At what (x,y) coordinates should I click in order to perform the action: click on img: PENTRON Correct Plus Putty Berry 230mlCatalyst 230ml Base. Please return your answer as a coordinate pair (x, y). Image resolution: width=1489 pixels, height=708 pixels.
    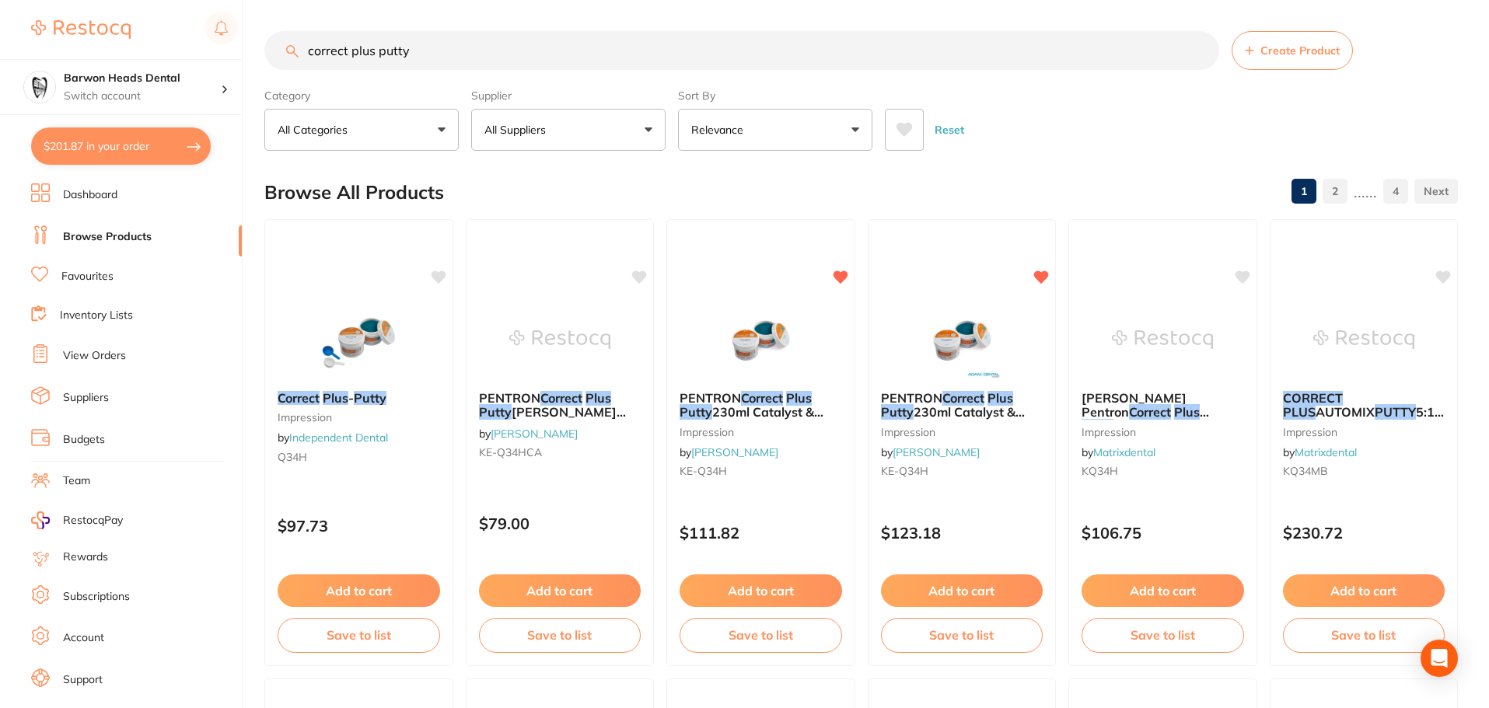
    Looking at the image, I should click on (560, 340).